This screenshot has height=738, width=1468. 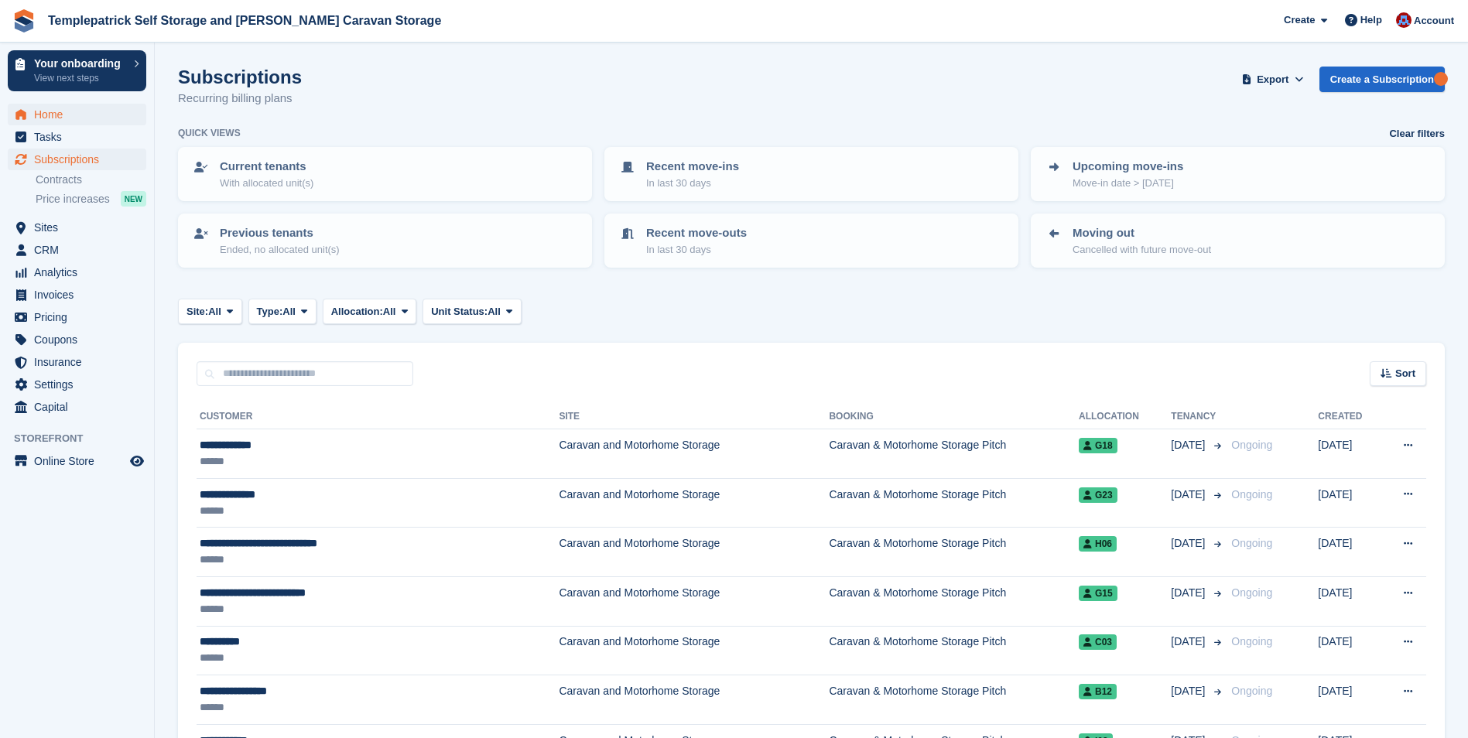 What do you see at coordinates (697, 233) in the screenshot?
I see `p: Recent move-outs` at bounding box center [697, 233].